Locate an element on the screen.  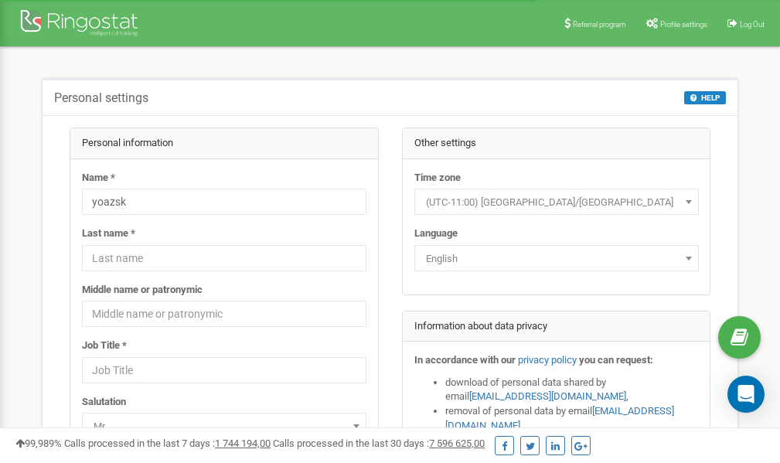
li: download of personal data shared by email , is located at coordinates (572, 390).